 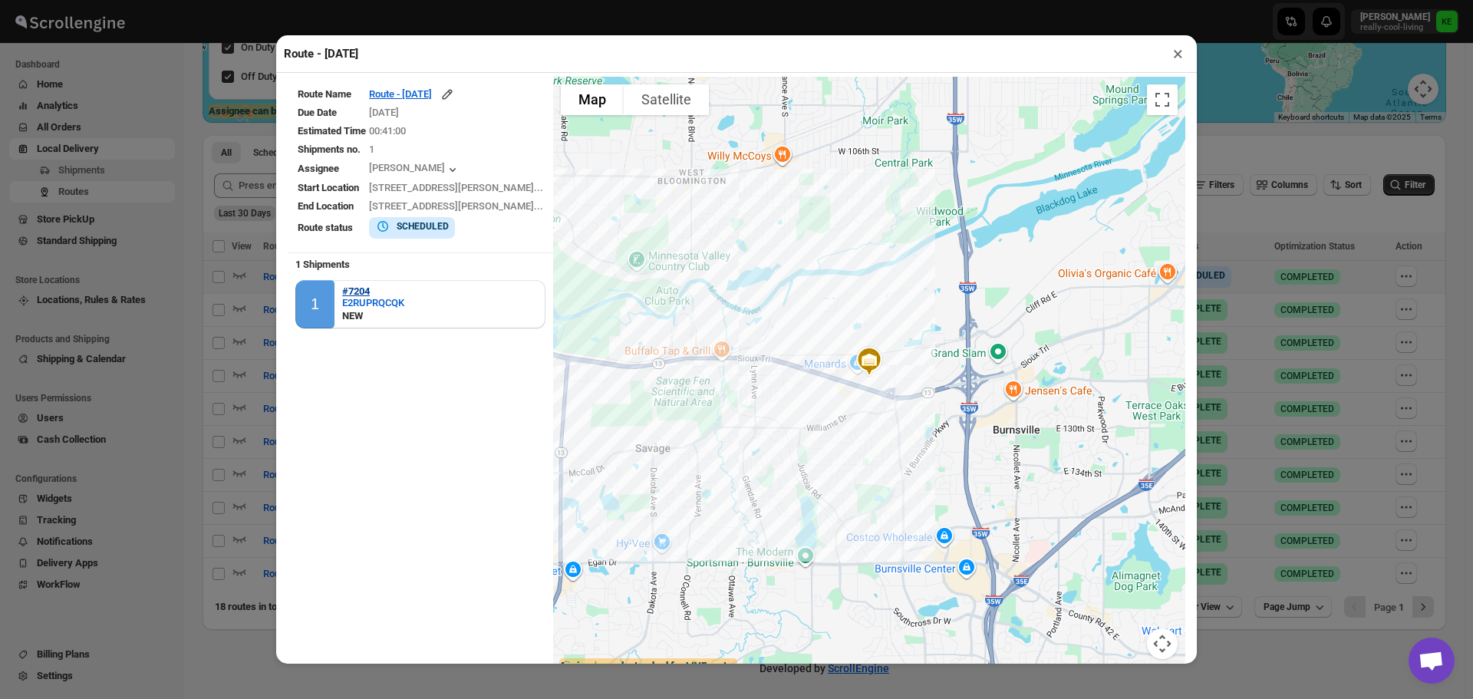 I want to click on div: 1, so click(x=315, y=304).